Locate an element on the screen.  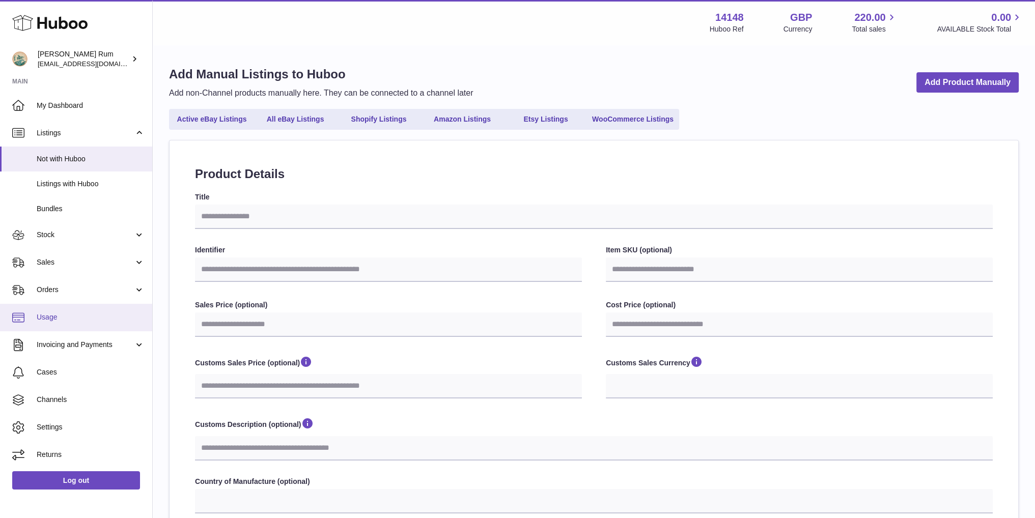
span: Stock is located at coordinates (85, 235).